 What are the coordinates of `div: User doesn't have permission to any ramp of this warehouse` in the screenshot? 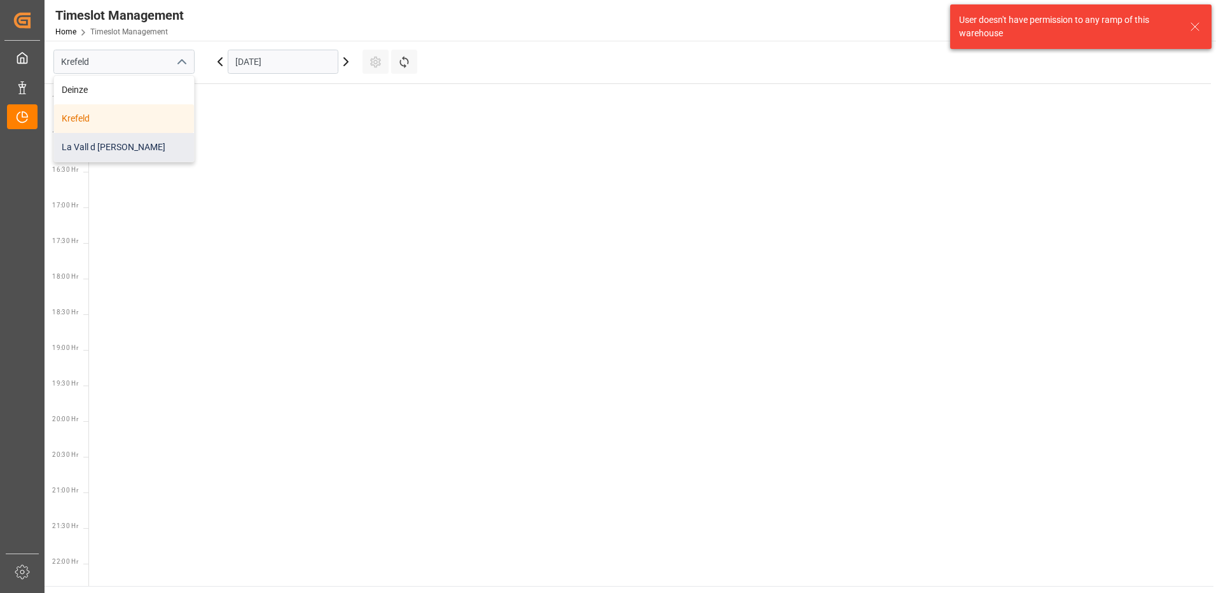 It's located at (1068, 27).